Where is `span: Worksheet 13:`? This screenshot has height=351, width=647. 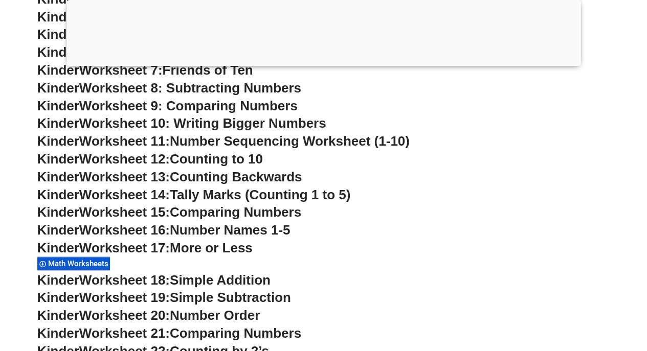
span: Worksheet 13: is located at coordinates (124, 177).